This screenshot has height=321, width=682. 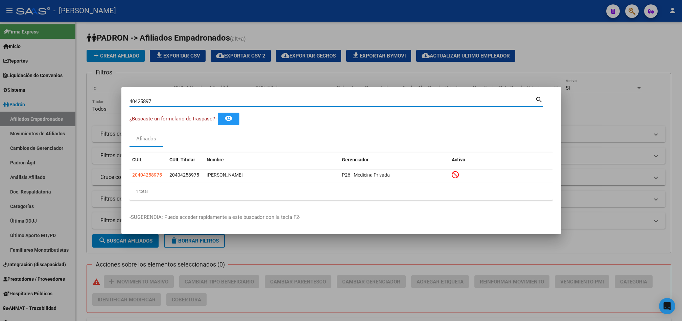 What do you see at coordinates (174, 119) in the screenshot?
I see `span: ¿Buscaste un formulario de traspaso? -` at bounding box center [174, 119].